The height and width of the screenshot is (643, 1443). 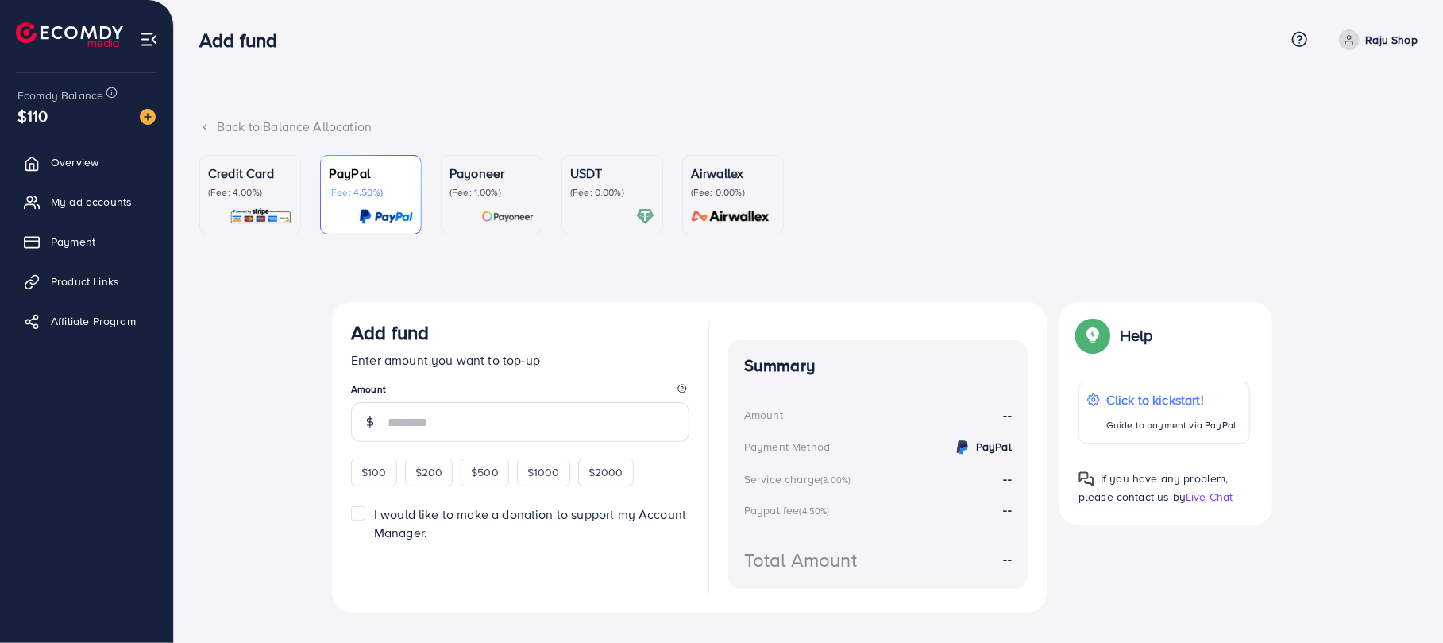 I want to click on span: I would like to make a donation to support my Account Manager., so click(x=530, y=523).